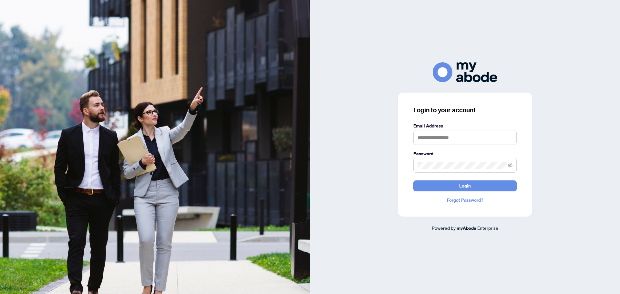 Image resolution: width=620 pixels, height=294 pixels. Describe the element at coordinates (510, 165) in the screenshot. I see `span: eye-invisible` at that location.